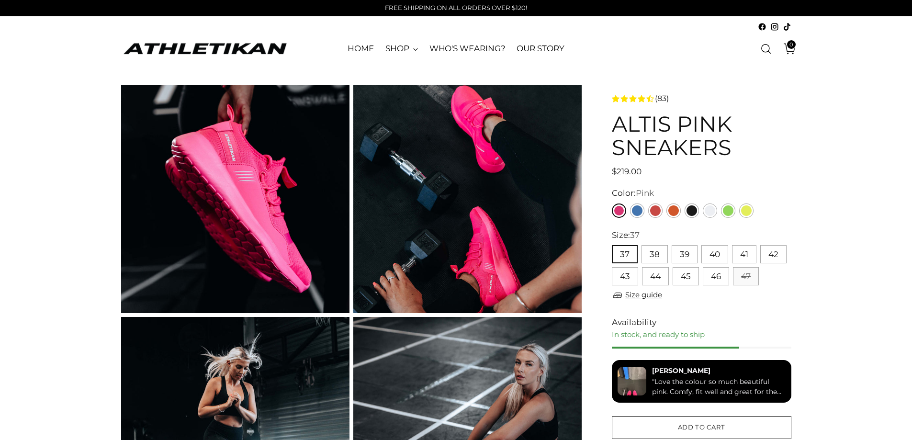  Describe the element at coordinates (701, 427) in the screenshot. I see `button: Add to cart` at that location.